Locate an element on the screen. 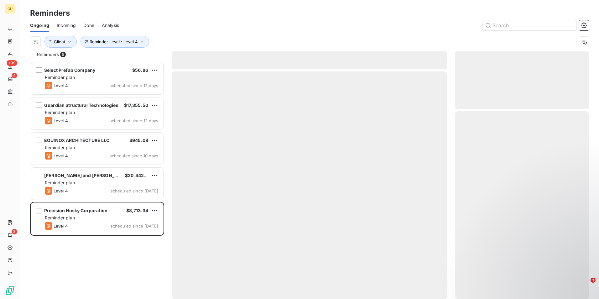  span: $17,355.50 is located at coordinates (136, 105).